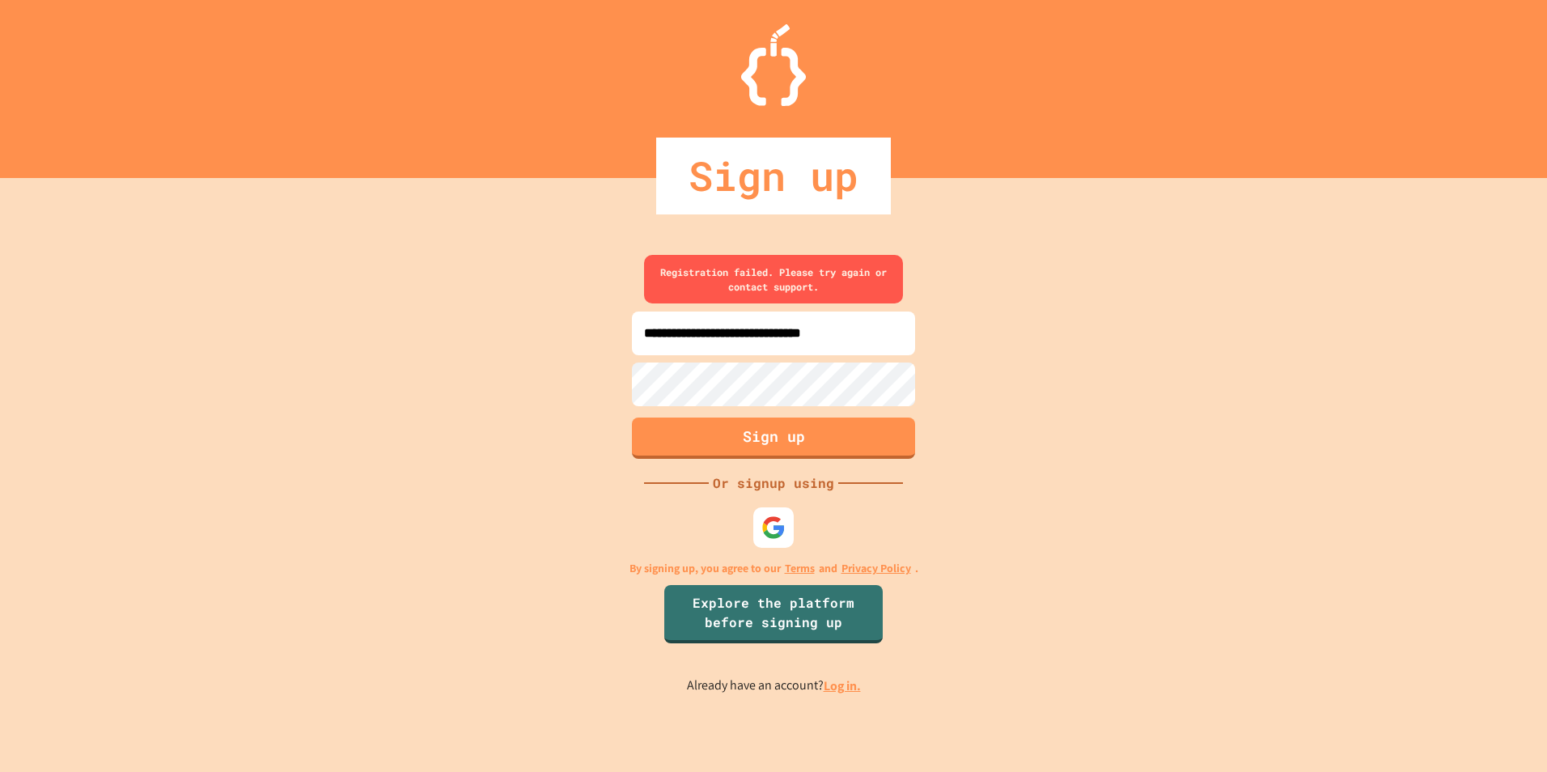 The width and height of the screenshot is (1547, 772). I want to click on a: Log in., so click(842, 685).